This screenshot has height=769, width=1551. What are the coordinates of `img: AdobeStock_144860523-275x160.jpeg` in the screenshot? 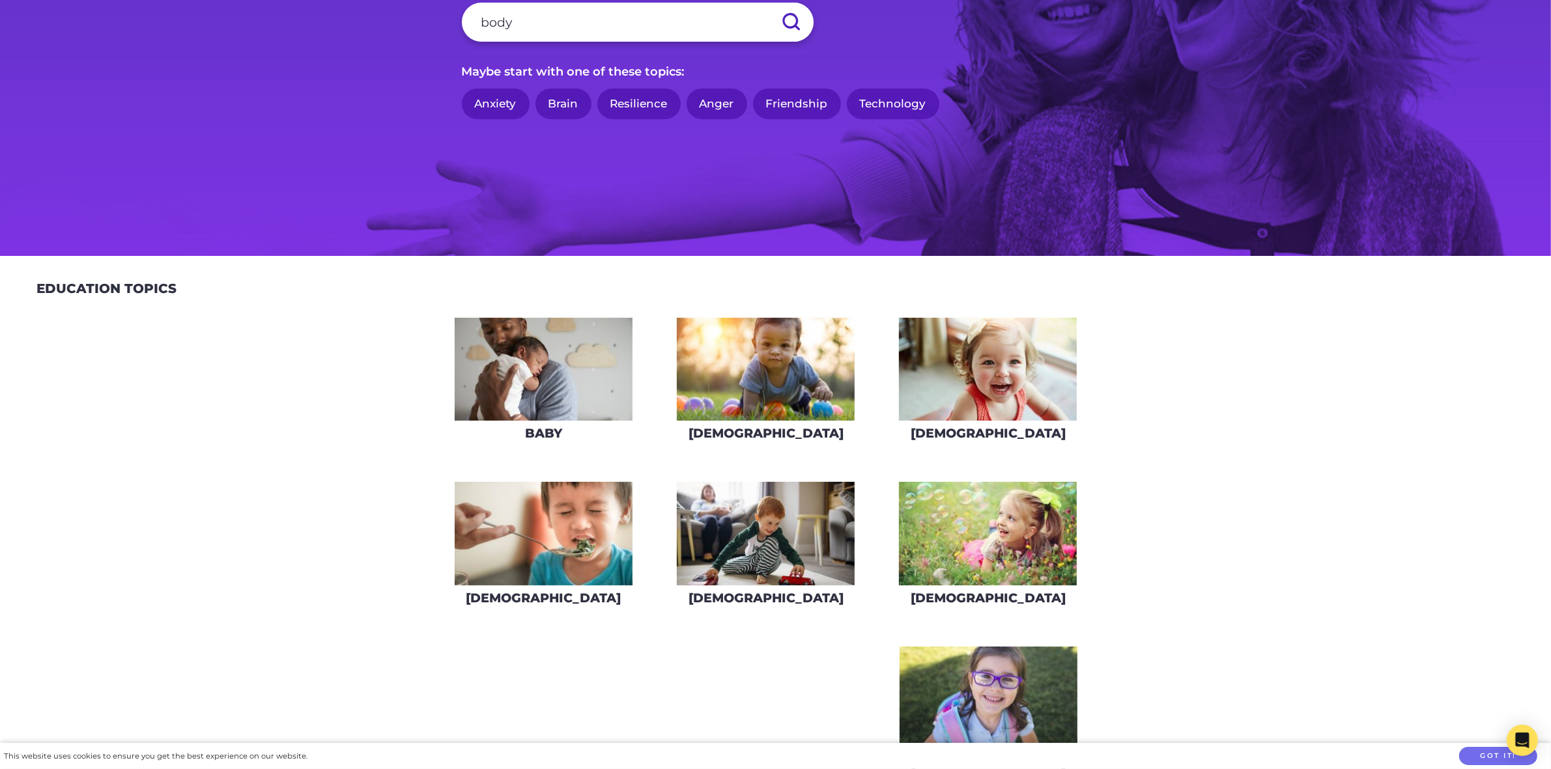 It's located at (543, 369).